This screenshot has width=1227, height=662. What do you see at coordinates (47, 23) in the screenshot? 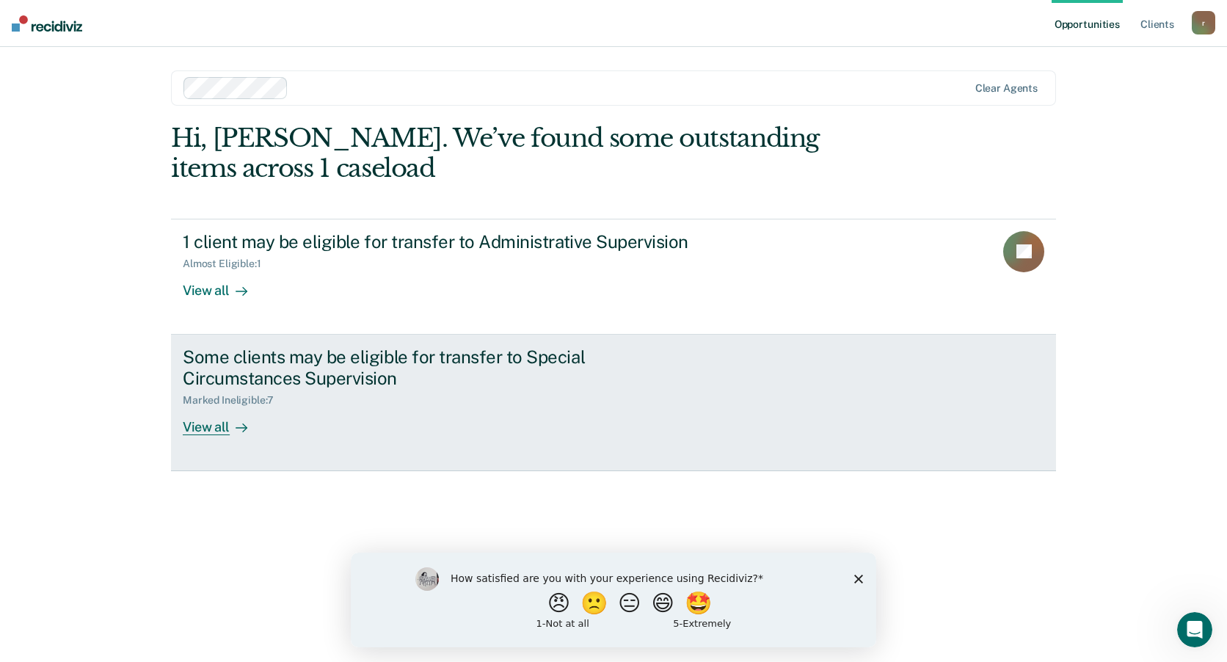
I see `img: Recidiviz` at bounding box center [47, 23].